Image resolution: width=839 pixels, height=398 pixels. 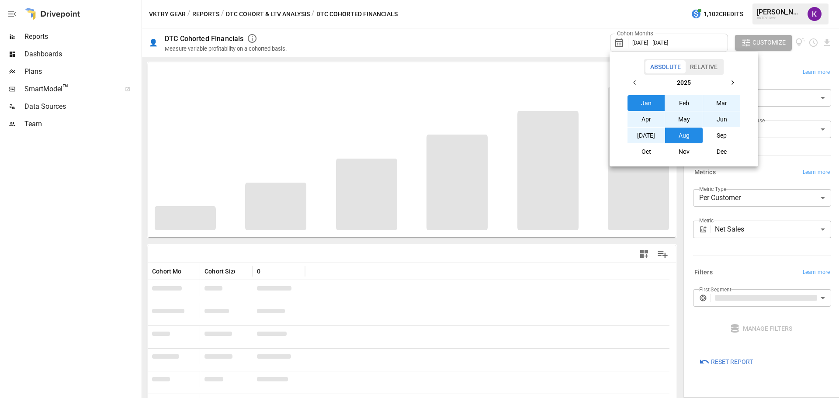 What do you see at coordinates (722, 135) in the screenshot?
I see `button: Sep` at bounding box center [722, 135].